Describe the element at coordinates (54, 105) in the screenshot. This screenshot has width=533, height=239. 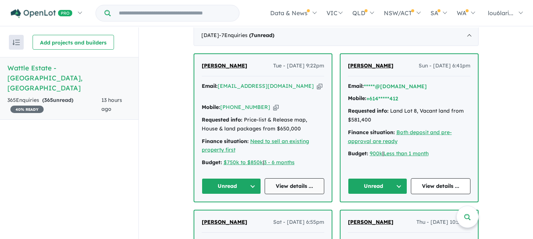
I see `div: 365 Enquir ies` at that location.